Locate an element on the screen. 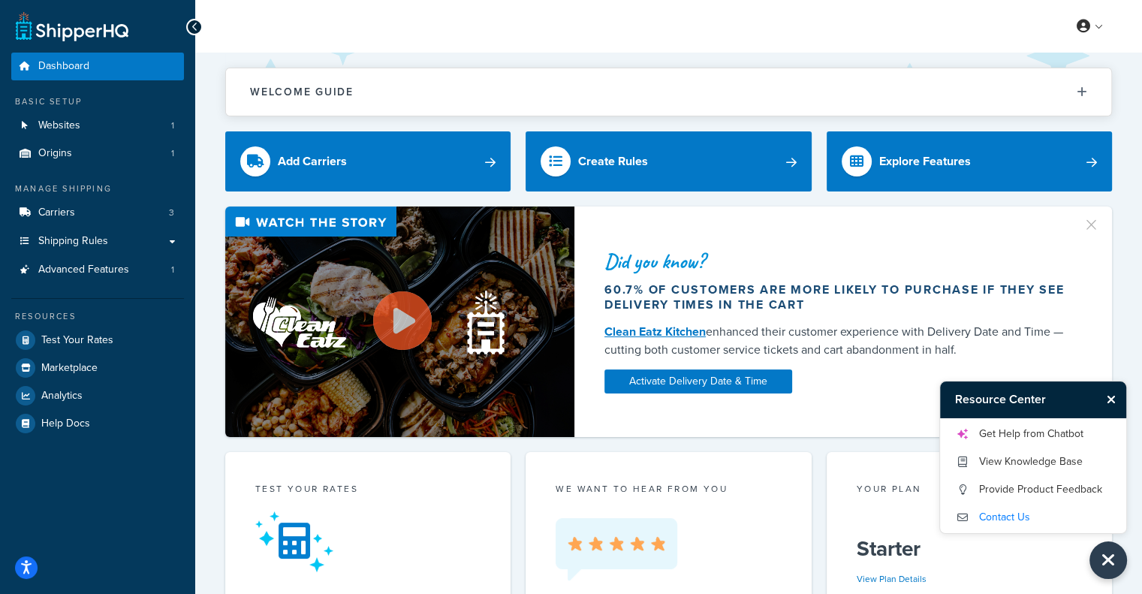 The image size is (1142, 594). a: Create Rules is located at coordinates (668, 161).